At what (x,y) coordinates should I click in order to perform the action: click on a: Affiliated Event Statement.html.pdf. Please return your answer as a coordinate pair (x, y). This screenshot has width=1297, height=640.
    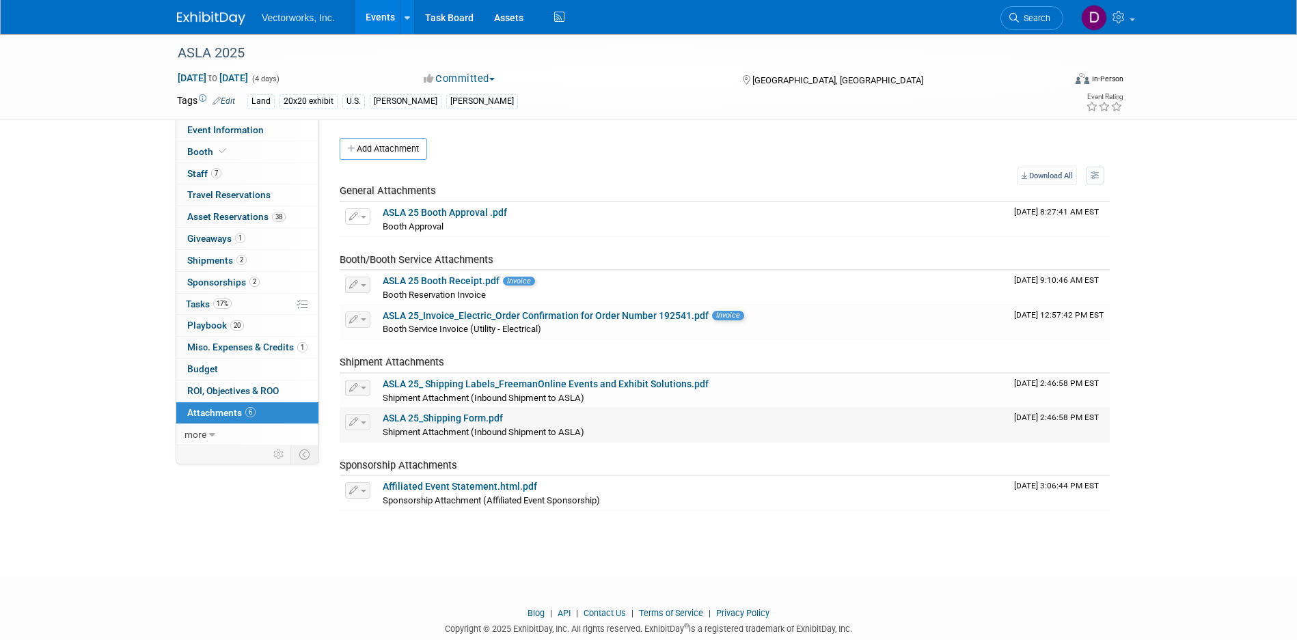
    Looking at the image, I should click on (460, 487).